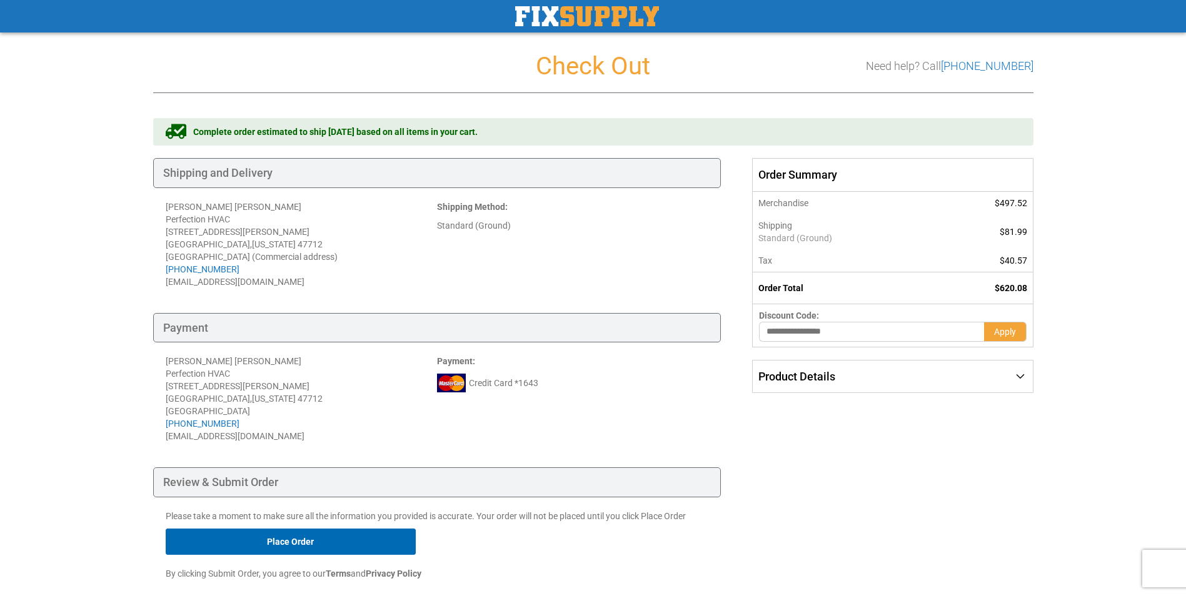 The image size is (1186, 596). Describe the element at coordinates (781, 288) in the screenshot. I see `strong: Order Total` at that location.